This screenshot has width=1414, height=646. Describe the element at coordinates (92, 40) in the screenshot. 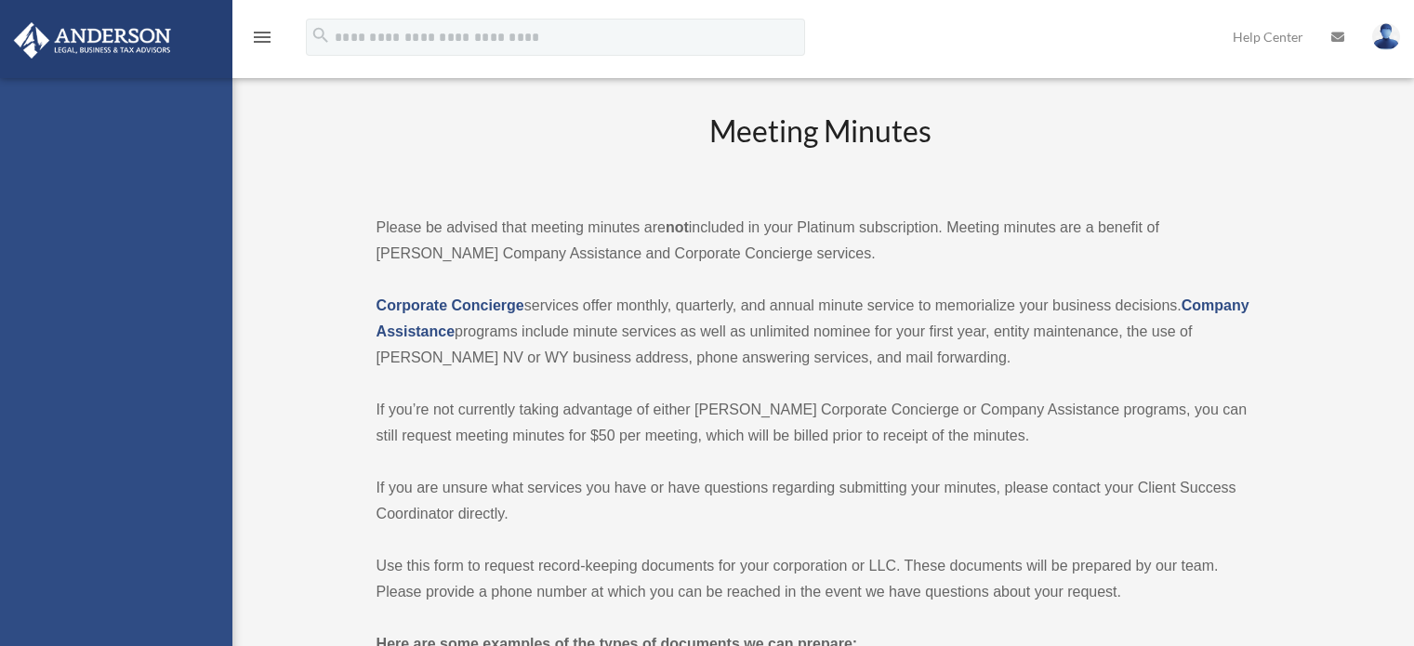

I see `img: Anderson Advisors Platinum Portal` at that location.